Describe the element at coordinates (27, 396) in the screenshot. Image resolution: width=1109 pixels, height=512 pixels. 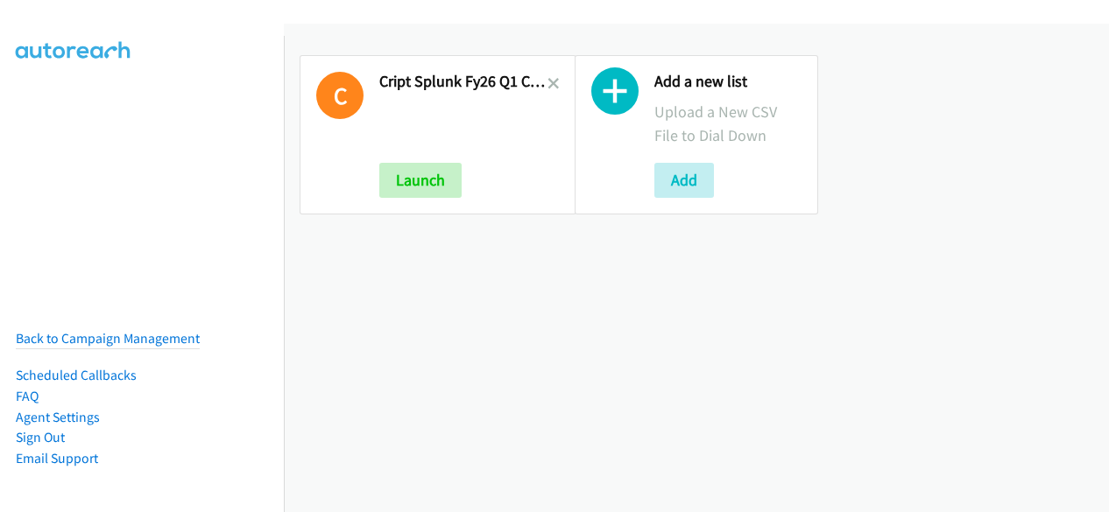
I see `a: FAQ` at that location.